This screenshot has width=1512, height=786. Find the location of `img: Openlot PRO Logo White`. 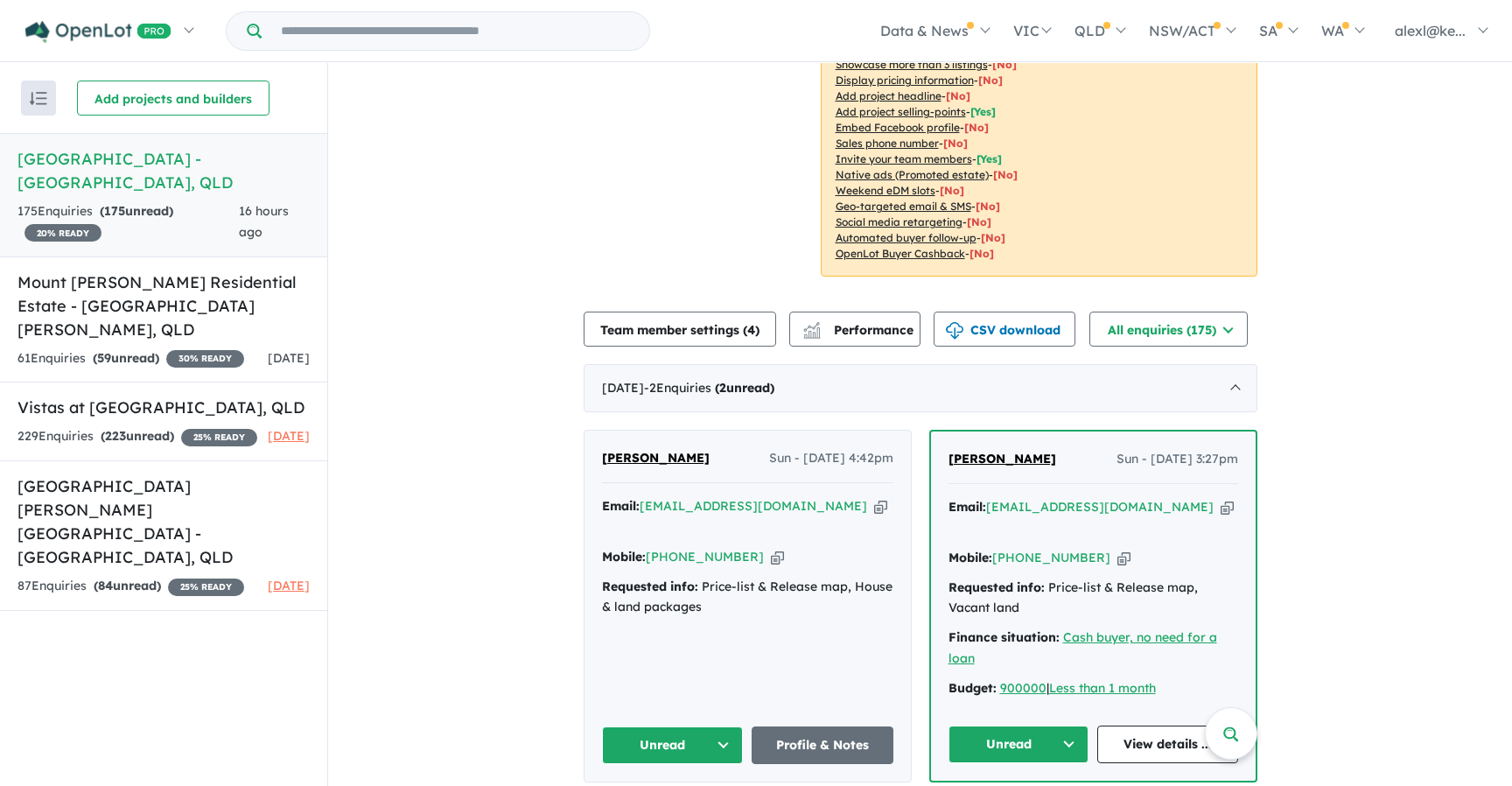

img: Openlot PRO Logo White is located at coordinates (98, 32).